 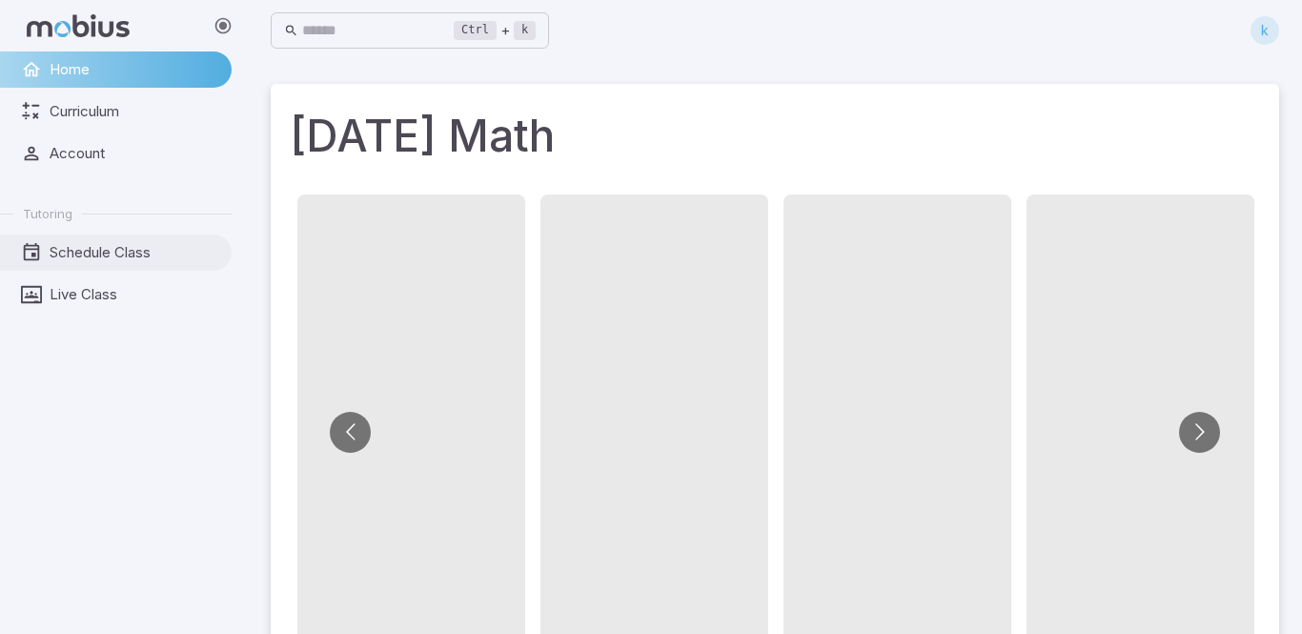 What do you see at coordinates (1264, 30) in the screenshot?
I see `div: k` at bounding box center [1264, 30].